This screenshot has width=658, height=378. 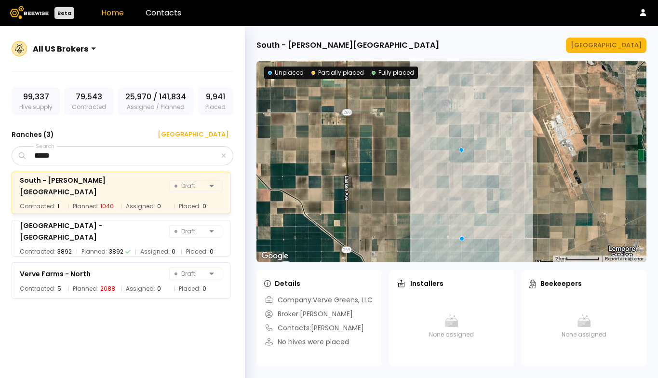 What do you see at coordinates (306, 342) in the screenshot?
I see `div: No hives were placed` at bounding box center [306, 342].